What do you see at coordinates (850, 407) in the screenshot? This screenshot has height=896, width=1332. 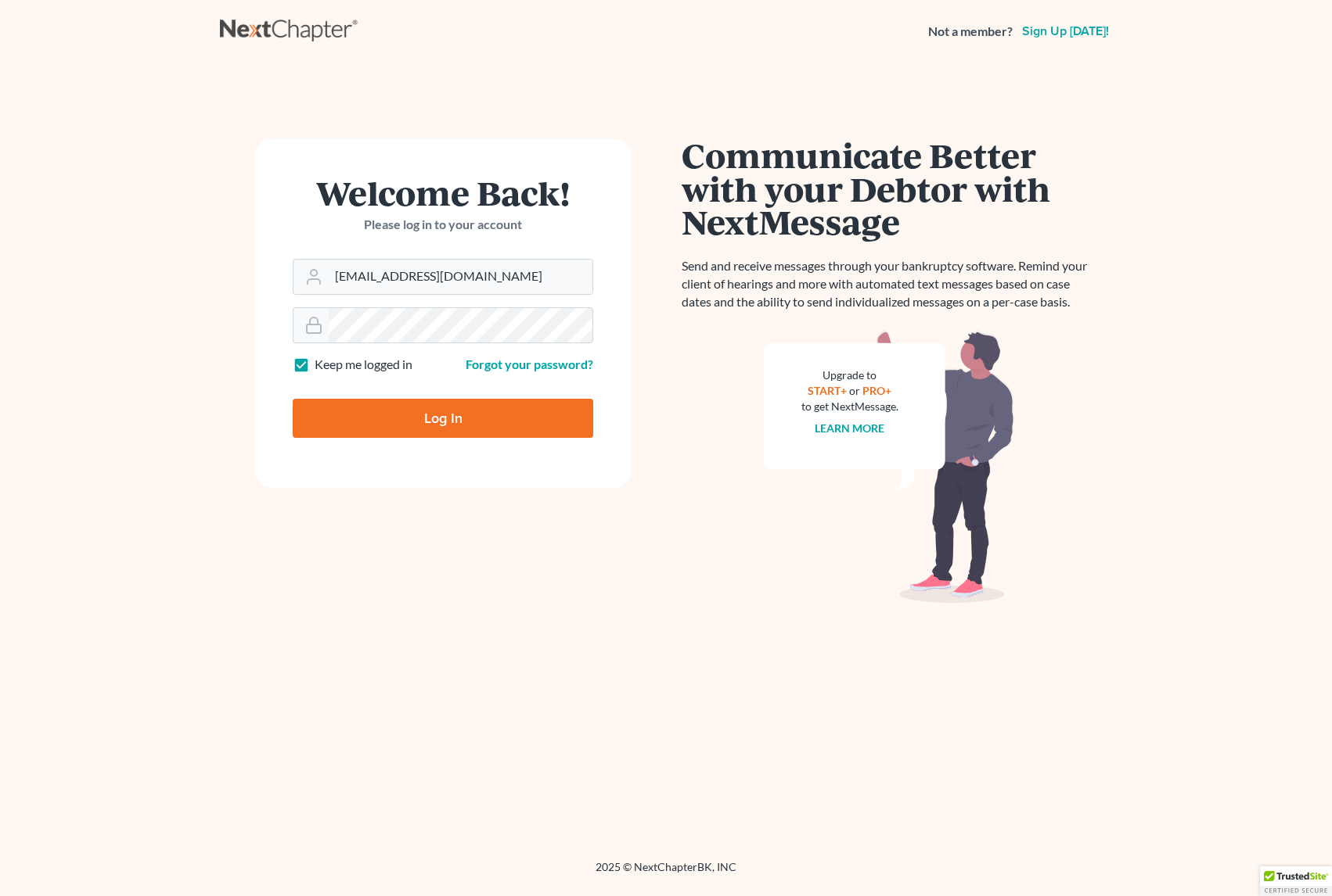 I see `div: to get NextMessage.` at bounding box center [850, 407].